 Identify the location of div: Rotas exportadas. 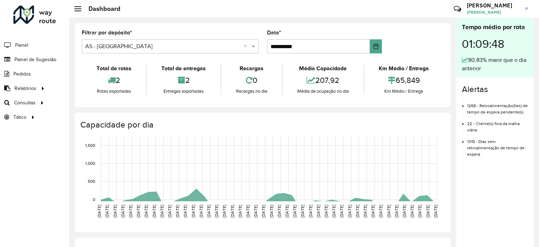
(114, 92).